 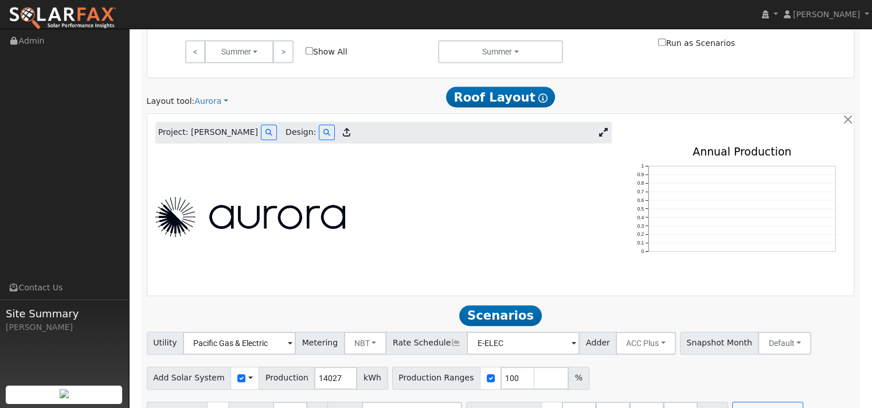 What do you see at coordinates (785, 343) in the screenshot?
I see `button: Default` at bounding box center [785, 343].